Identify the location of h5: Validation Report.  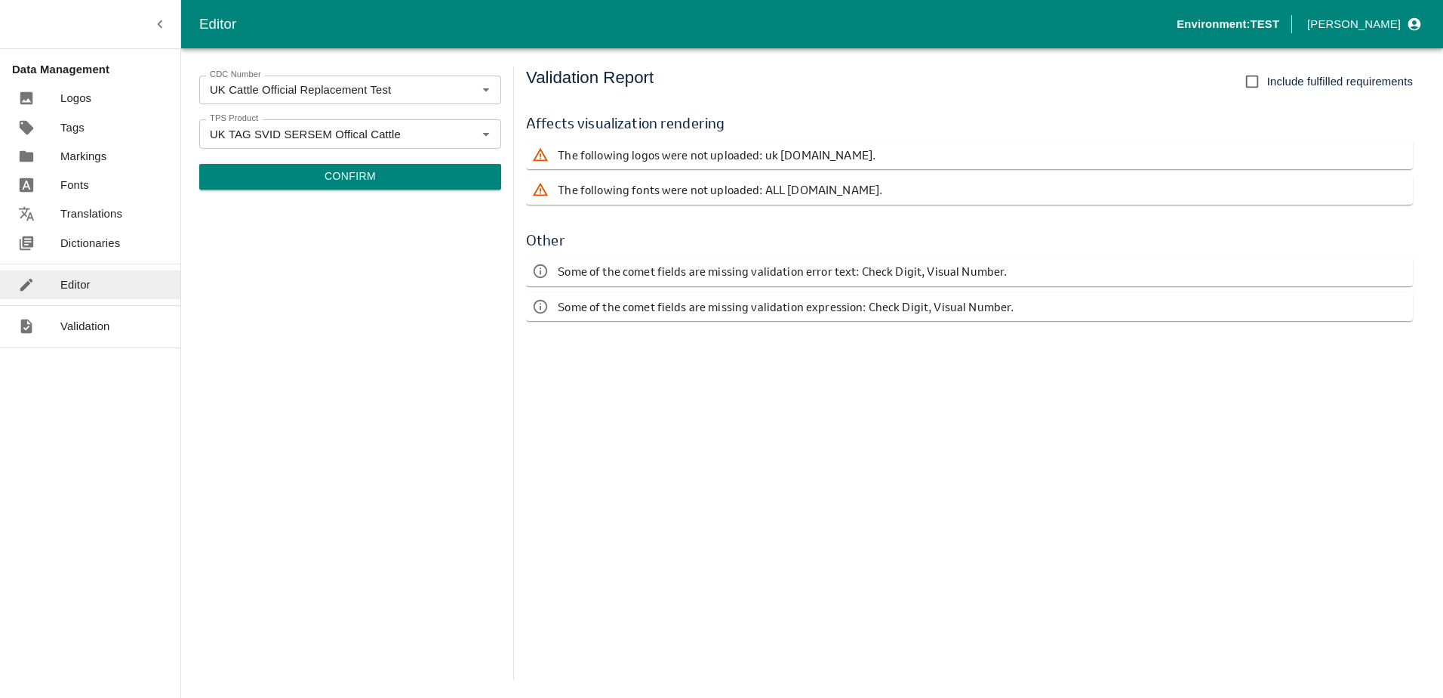
(590, 82).